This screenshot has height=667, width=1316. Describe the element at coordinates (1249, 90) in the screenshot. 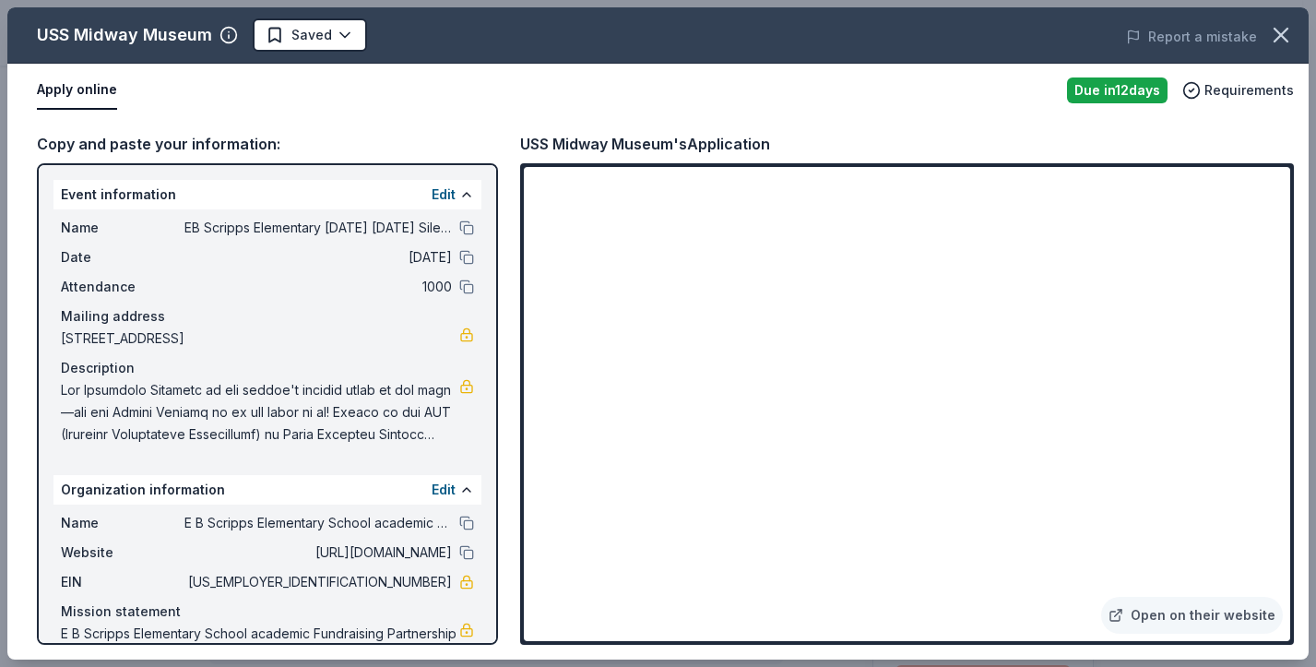

I see `span: Requirements` at that location.